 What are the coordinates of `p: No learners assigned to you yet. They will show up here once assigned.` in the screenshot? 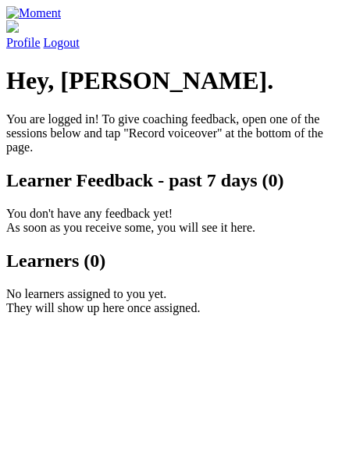 It's located at (171, 301).